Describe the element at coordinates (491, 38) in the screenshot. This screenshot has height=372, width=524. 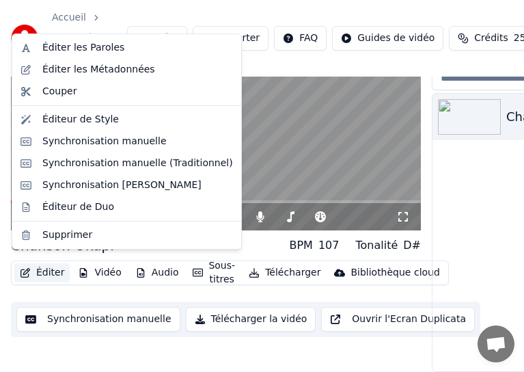
I see `span: Crédits` at that location.